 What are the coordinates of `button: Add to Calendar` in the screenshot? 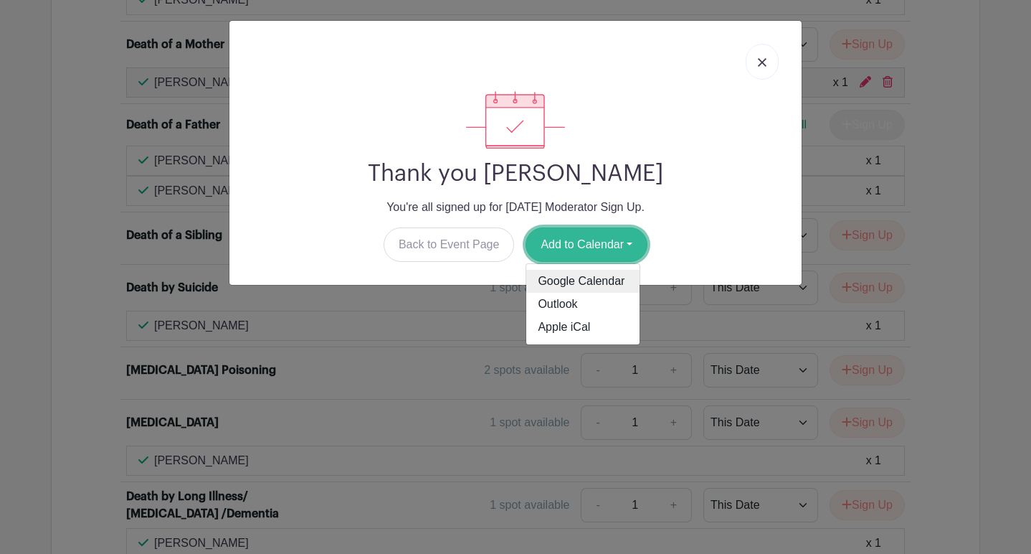 It's located at (587, 245).